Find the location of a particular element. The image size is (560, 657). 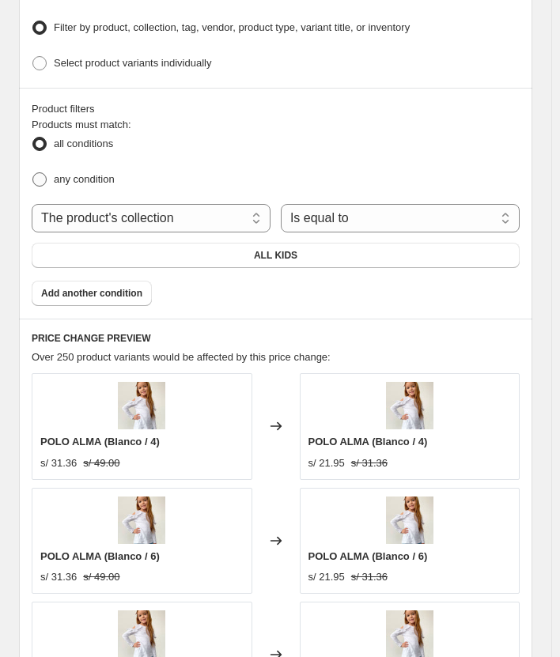

span: any condition is located at coordinates (84, 179).